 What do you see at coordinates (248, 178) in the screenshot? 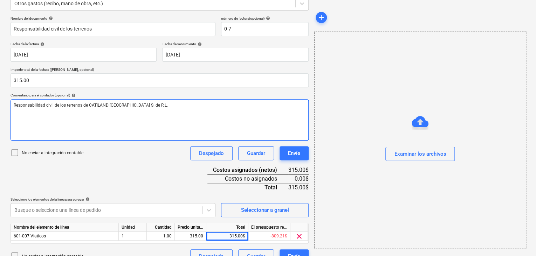
I see `div: Costos no asignados` at bounding box center [248, 178].